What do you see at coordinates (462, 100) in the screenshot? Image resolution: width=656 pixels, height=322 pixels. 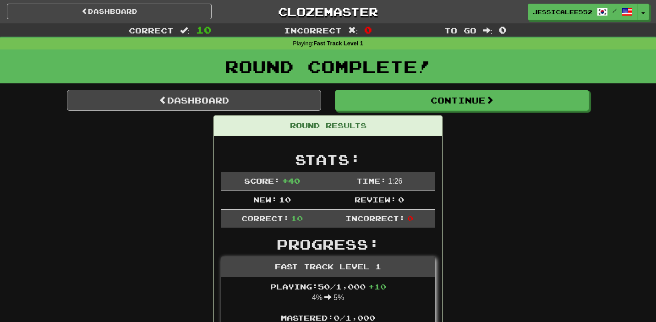 I see `button: Continue` at bounding box center [462, 100].